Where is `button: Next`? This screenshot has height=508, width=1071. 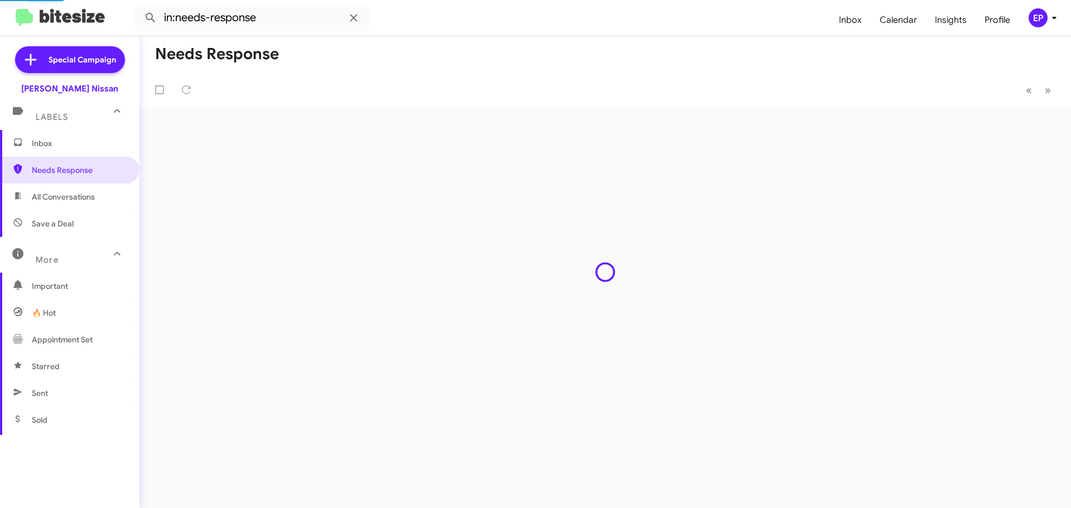 button: Next is located at coordinates (1047, 90).